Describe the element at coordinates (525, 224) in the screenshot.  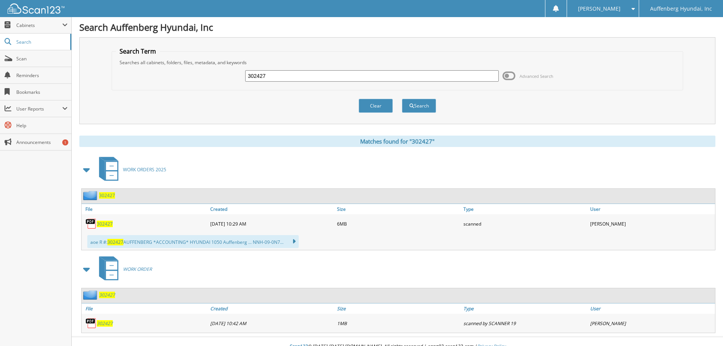
I see `div: scanned` at that location.